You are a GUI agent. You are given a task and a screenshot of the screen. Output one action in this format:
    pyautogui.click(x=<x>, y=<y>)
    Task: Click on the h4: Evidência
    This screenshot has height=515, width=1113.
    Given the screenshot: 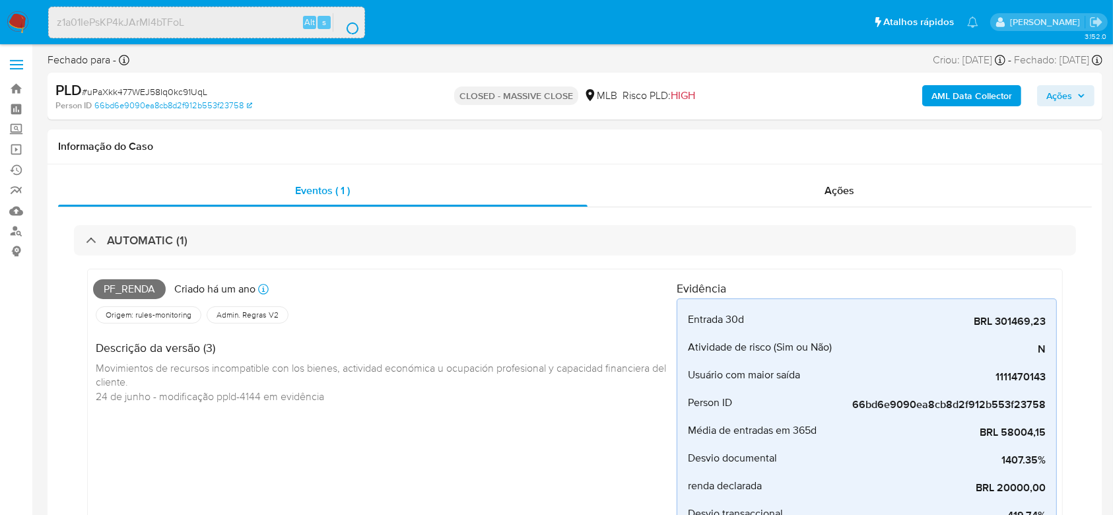 What is the action you would take?
    pyautogui.click(x=867, y=288)
    